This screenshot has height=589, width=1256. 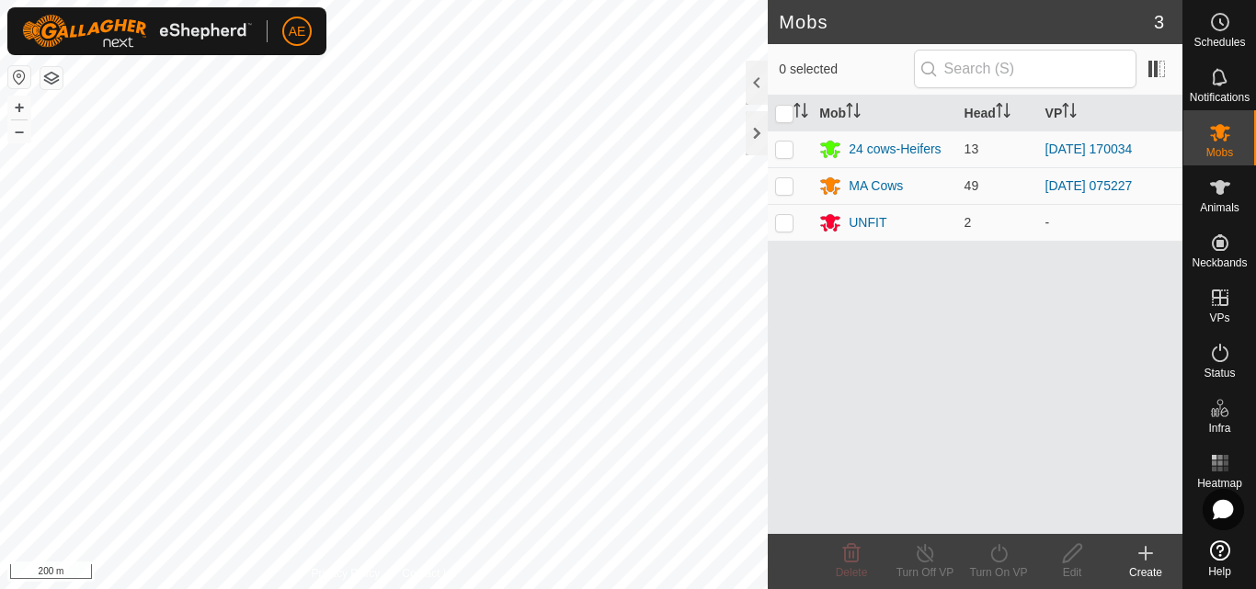 What do you see at coordinates (1219, 318) in the screenshot?
I see `span: VPs` at bounding box center [1219, 318].